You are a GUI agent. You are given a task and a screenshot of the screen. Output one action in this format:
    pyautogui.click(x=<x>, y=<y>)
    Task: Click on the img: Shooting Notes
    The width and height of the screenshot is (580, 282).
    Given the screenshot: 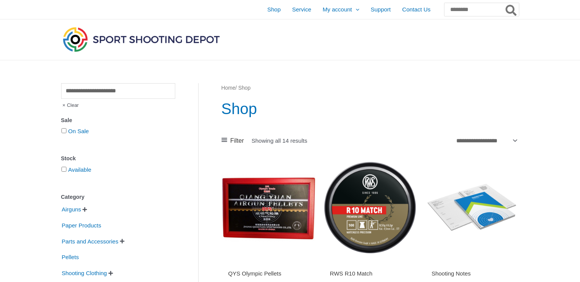 What is the action you would take?
    pyautogui.click(x=472, y=208)
    